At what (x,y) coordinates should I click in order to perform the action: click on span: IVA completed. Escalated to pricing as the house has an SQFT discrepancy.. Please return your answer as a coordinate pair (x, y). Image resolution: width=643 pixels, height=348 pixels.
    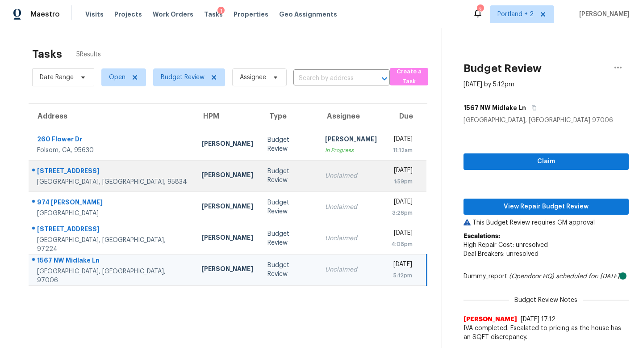
    Looking at the image, I should click on (546, 332).